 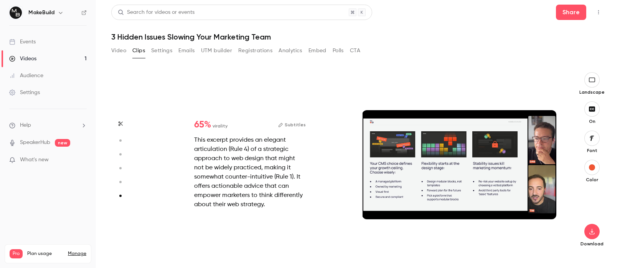 What do you see at coordinates (23, 59) in the screenshot?
I see `div: Videos` at bounding box center [23, 59].